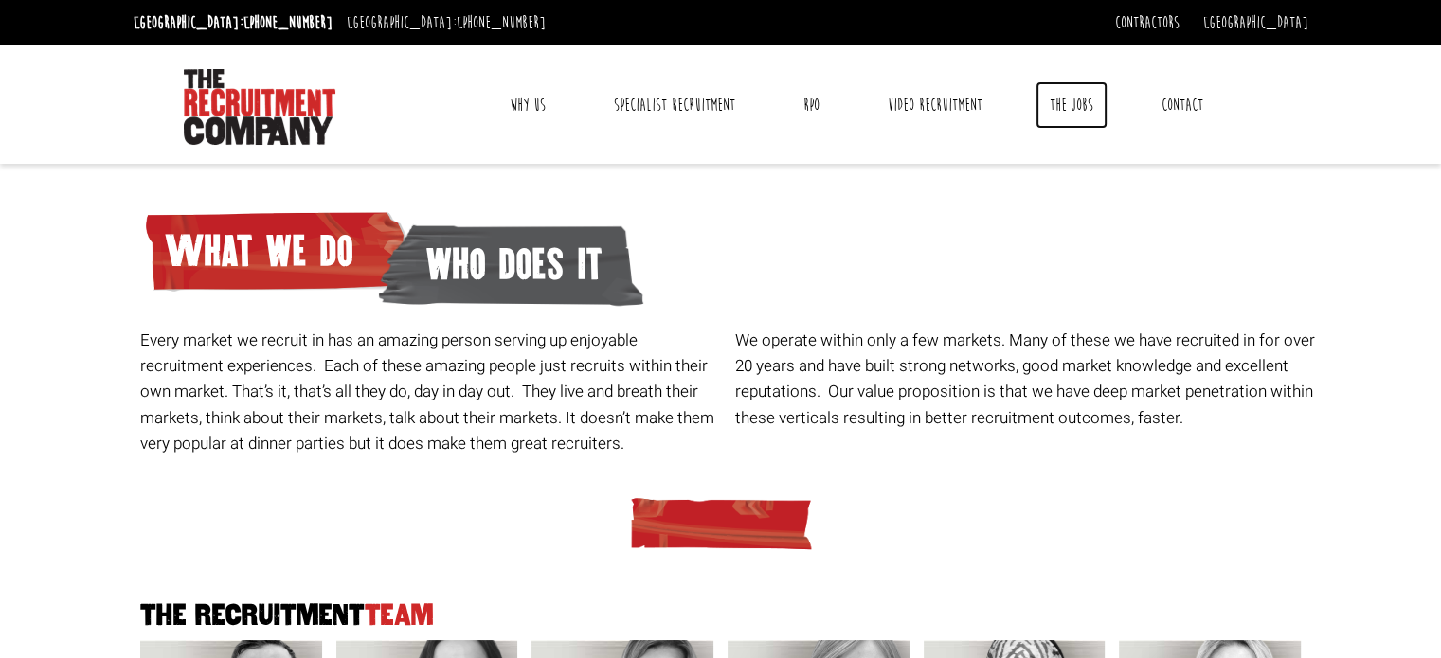 The image size is (1441, 658). I want to click on a: Specialist Recruitment, so click(675, 105).